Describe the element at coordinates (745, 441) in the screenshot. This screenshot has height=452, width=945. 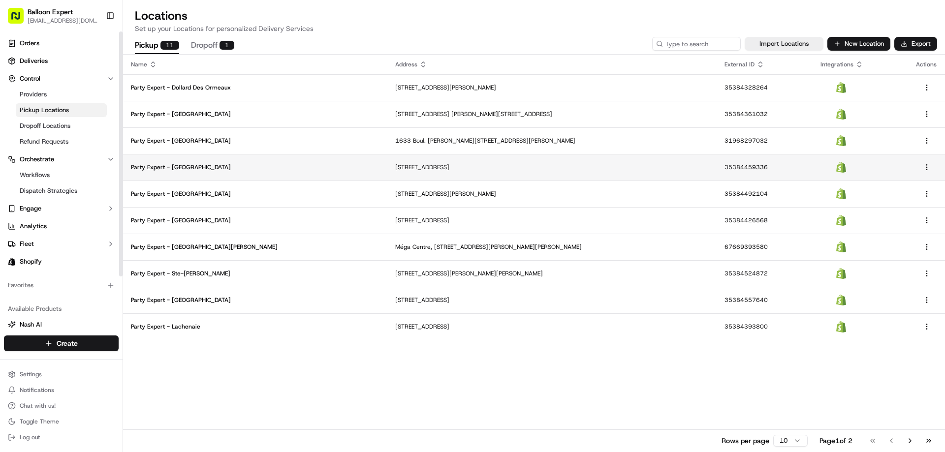
I see `p: Rows per page` at that location.